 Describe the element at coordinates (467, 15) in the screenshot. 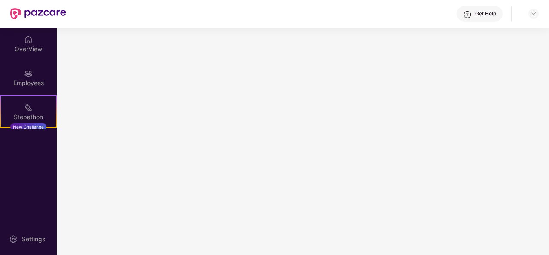

I see `img: svg+xml;base64,PHN2ZyBpZD0iSGVscC0zMngzMiIgeG1sbnM9Imh0dHA6Ly93d3cudzMub3JnLzIwMDAvc3ZnIiB3aWR0aD...` at that location.